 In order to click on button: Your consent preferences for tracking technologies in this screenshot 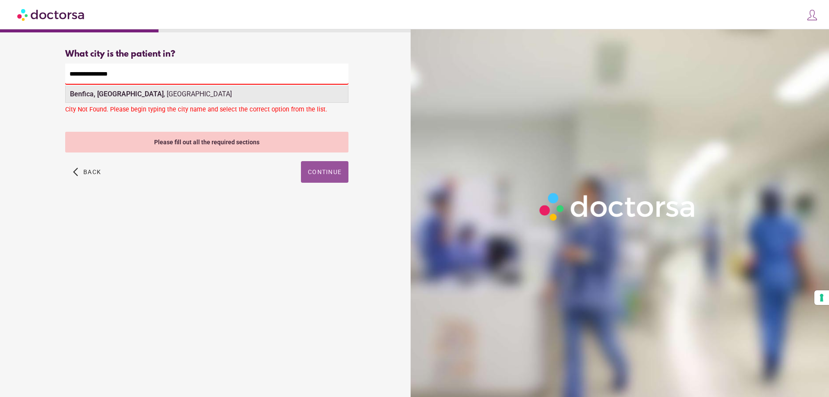, I will do `click(822, 298)`.